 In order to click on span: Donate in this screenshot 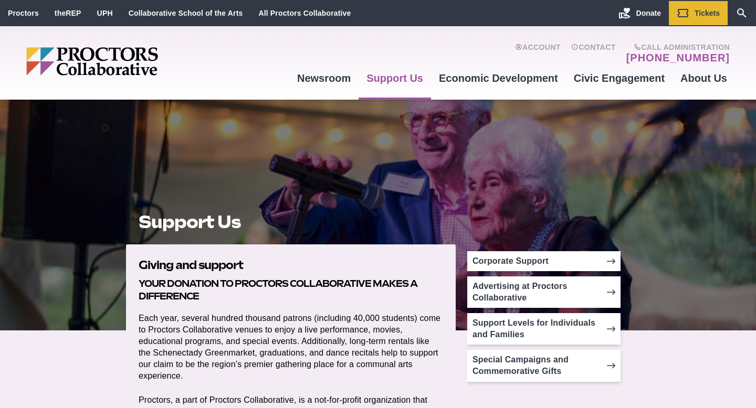, I will do `click(648, 13)`.